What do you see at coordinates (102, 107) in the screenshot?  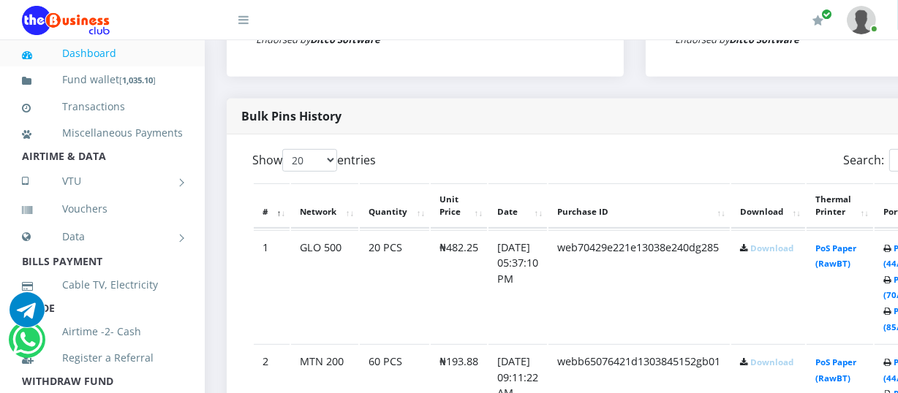 I see `a: Transactions` at bounding box center [102, 107].